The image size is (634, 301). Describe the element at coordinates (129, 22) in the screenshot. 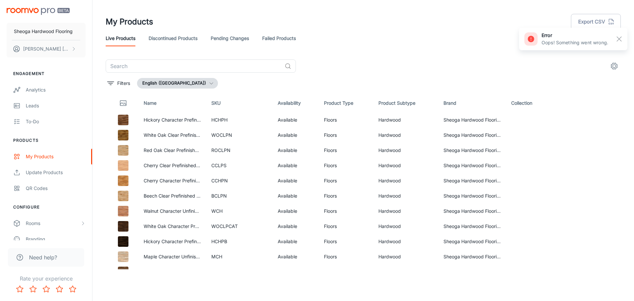

I see `h1: My Products` at that location.